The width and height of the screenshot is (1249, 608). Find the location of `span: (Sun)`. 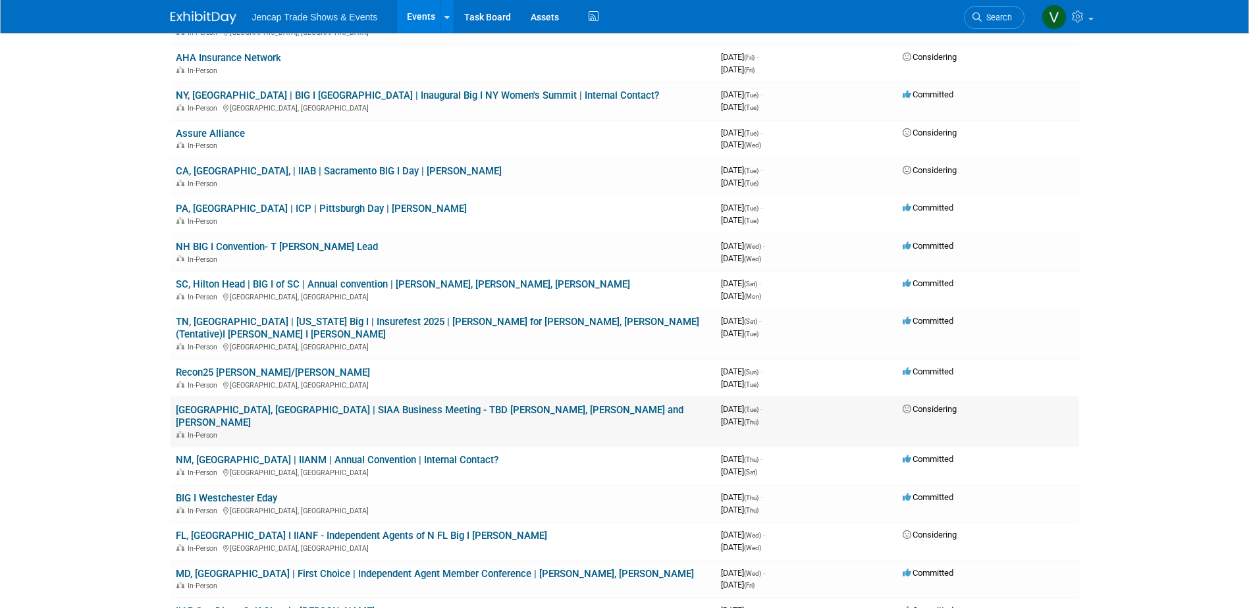

span: (Sun) is located at coordinates (751, 372).